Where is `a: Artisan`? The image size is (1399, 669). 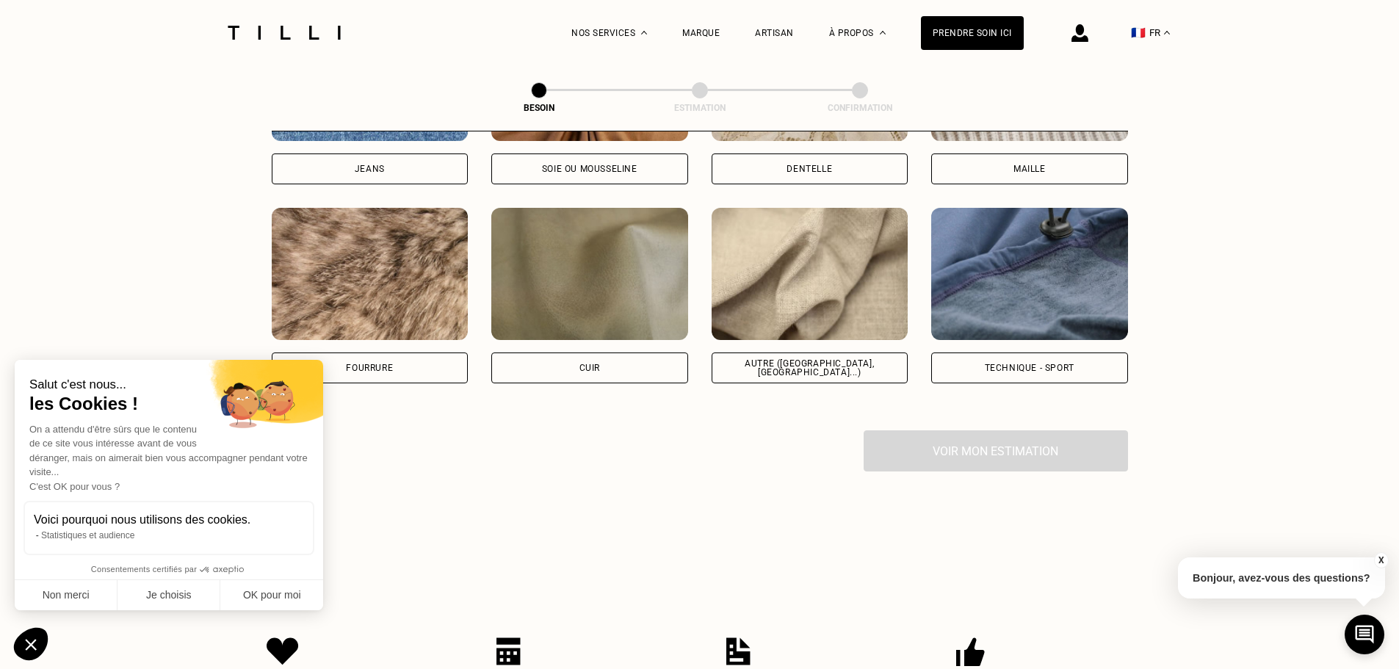
a: Artisan is located at coordinates (774, 33).